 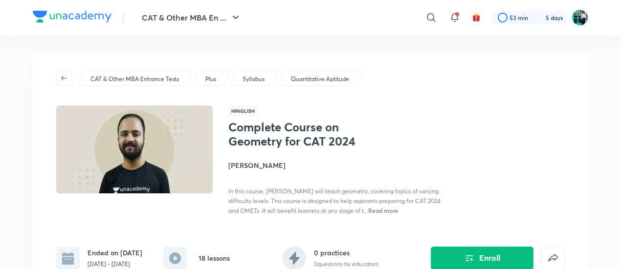 What do you see at coordinates (135, 79) in the screenshot?
I see `a: CAT & Other MBA Entrance Tests` at bounding box center [135, 79].